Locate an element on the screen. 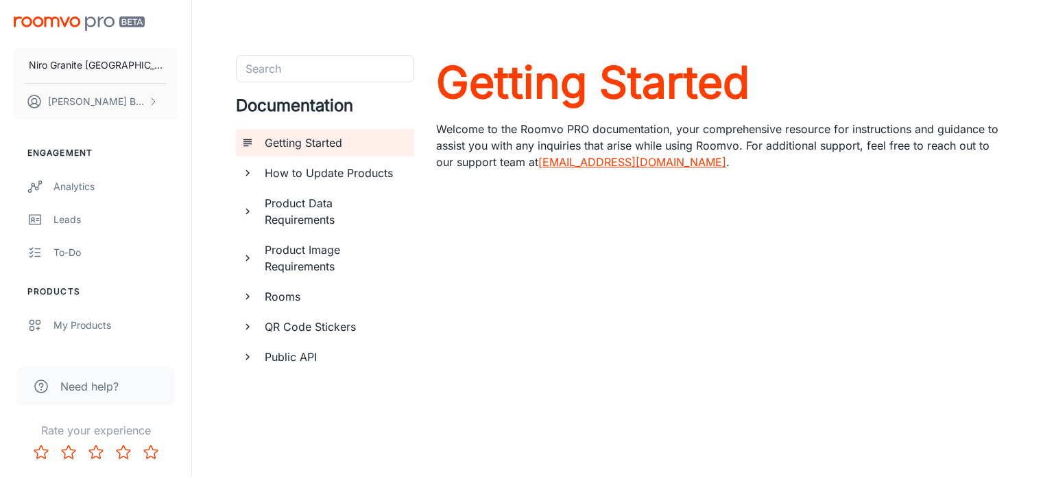 This screenshot has height=477, width=1043. h6: How to Update Products is located at coordinates (334, 173).